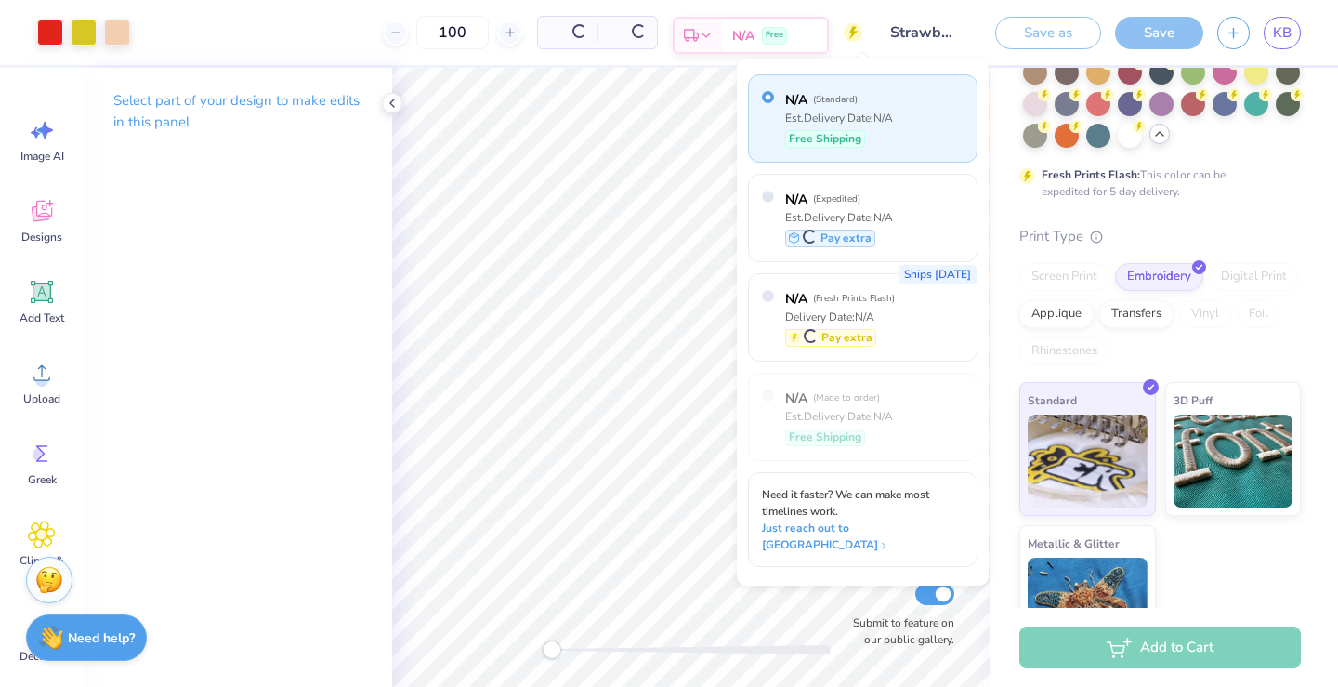  I want to click on div: Digital Print, so click(1253, 277).